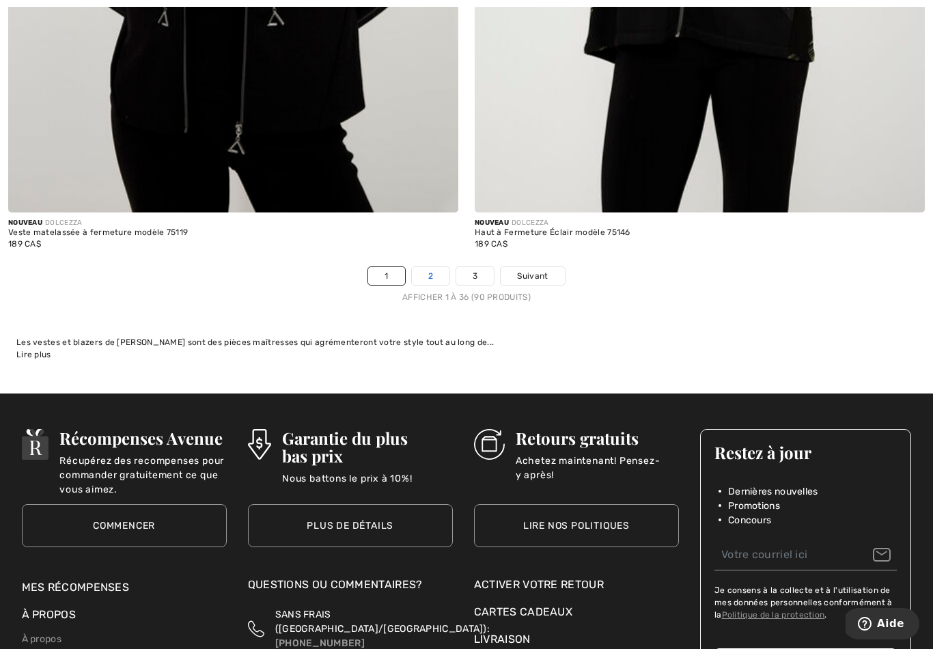  Describe the element at coordinates (532, 276) in the screenshot. I see `span: Suivant` at that location.